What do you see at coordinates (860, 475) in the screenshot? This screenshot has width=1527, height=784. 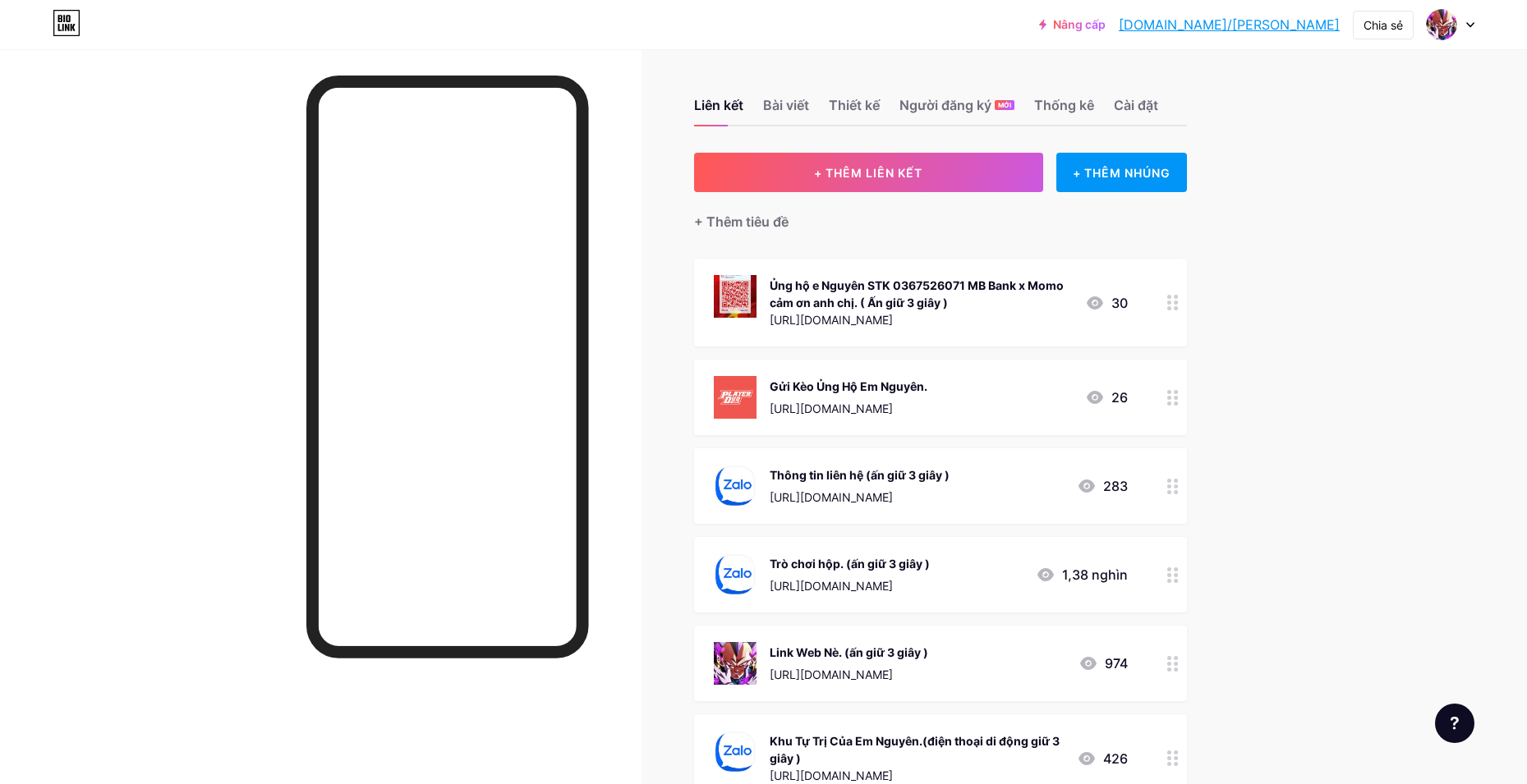 I see `font: Thông tin liên hệ (ấn giữ 3 giây )` at bounding box center [860, 475].